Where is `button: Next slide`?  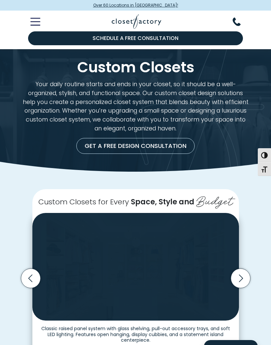
button: Next slide is located at coordinates (241, 279).